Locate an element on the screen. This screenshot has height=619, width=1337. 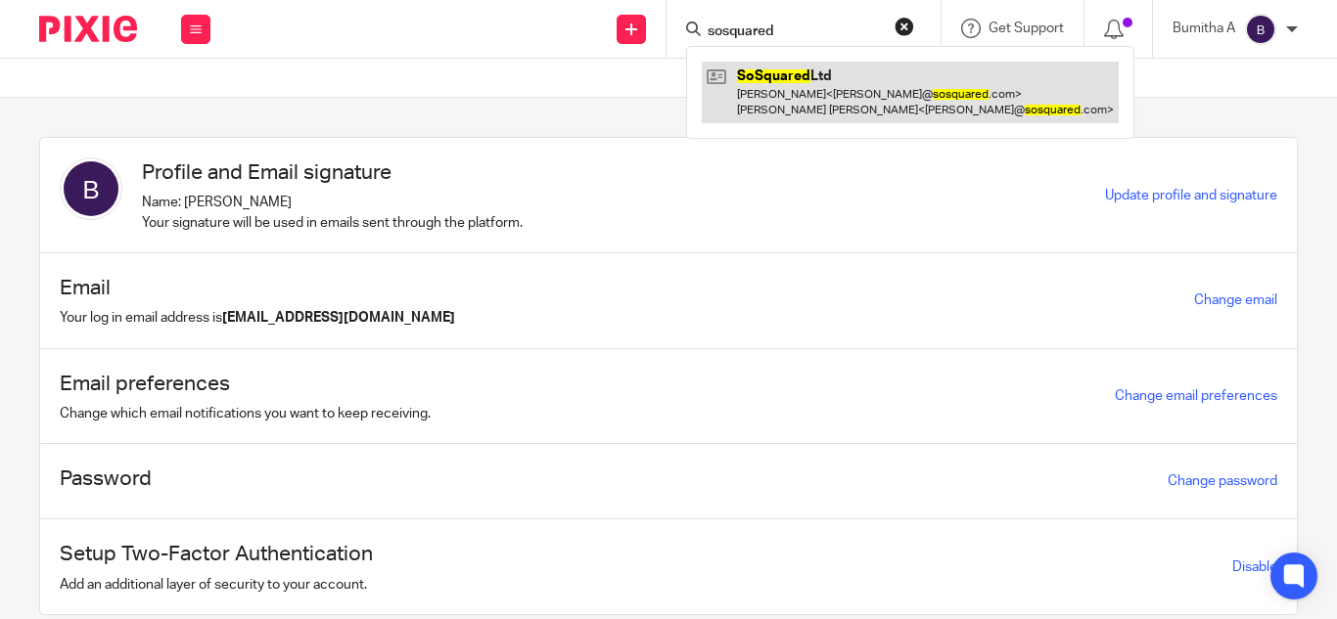
a: Change email preferences is located at coordinates (1196, 396).